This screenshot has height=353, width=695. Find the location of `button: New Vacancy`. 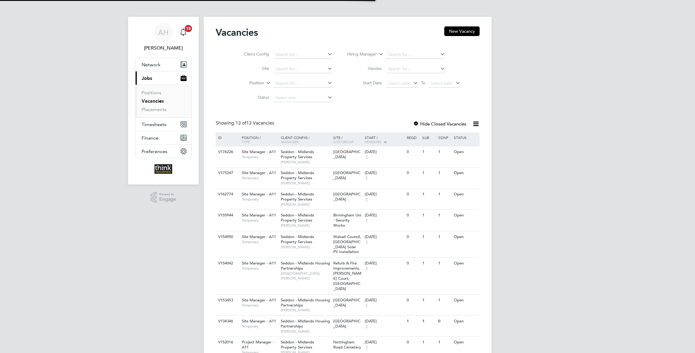

button: New Vacancy is located at coordinates (462, 31).